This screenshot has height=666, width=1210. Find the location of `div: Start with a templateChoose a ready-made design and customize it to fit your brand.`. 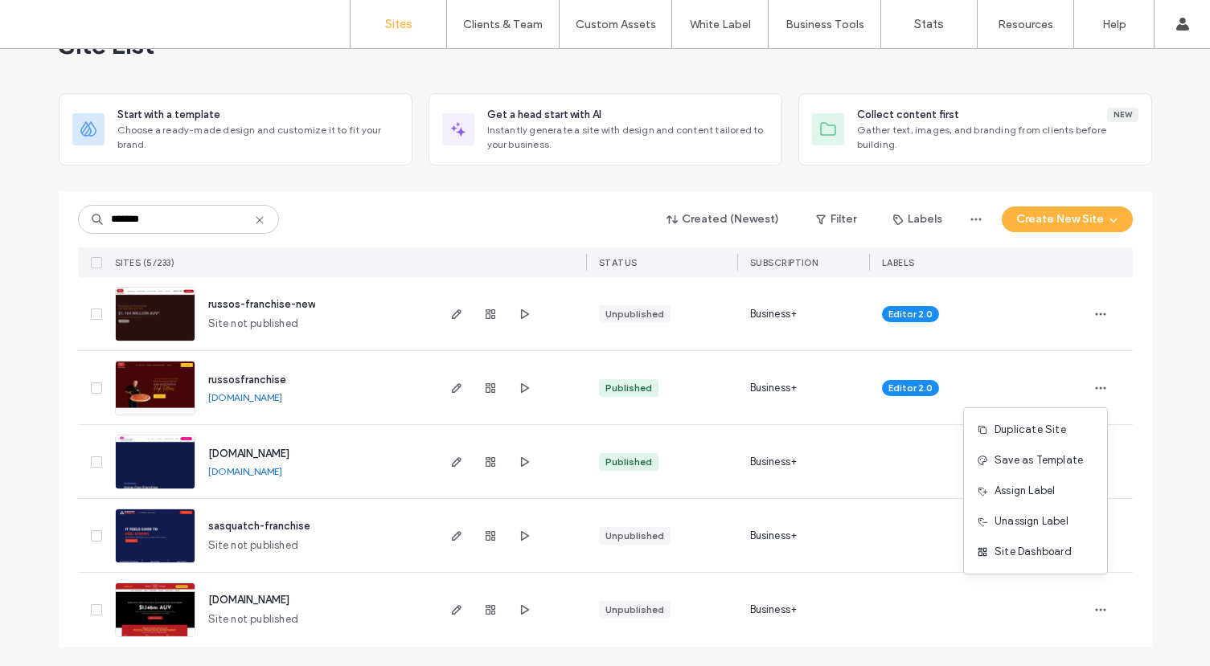

div: Start with a templateChoose a ready-made design and customize it to fit your brand. is located at coordinates (236, 129).